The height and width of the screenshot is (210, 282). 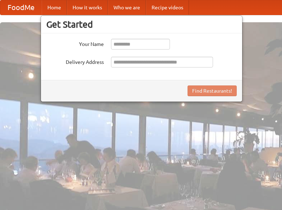 I want to click on button: Find Restaurants!, so click(x=212, y=91).